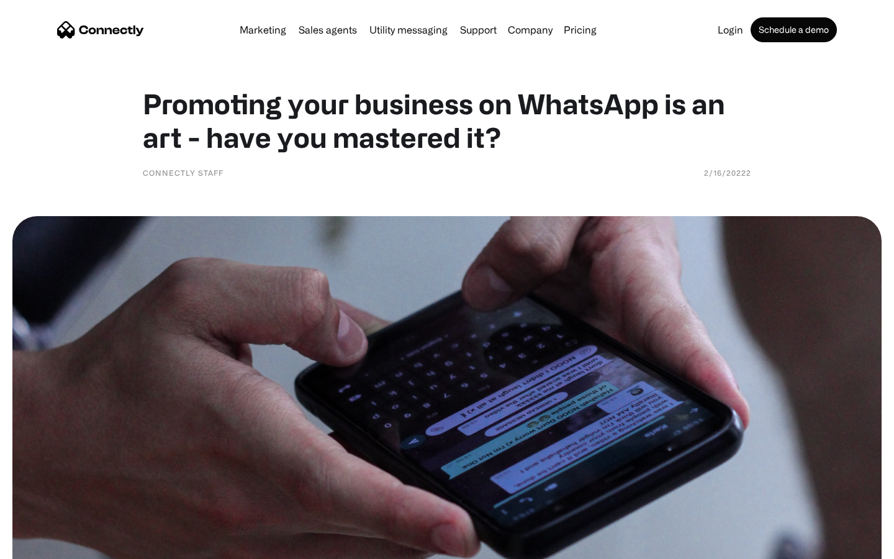 Image resolution: width=894 pixels, height=559 pixels. I want to click on a: Utility messaging, so click(409, 30).